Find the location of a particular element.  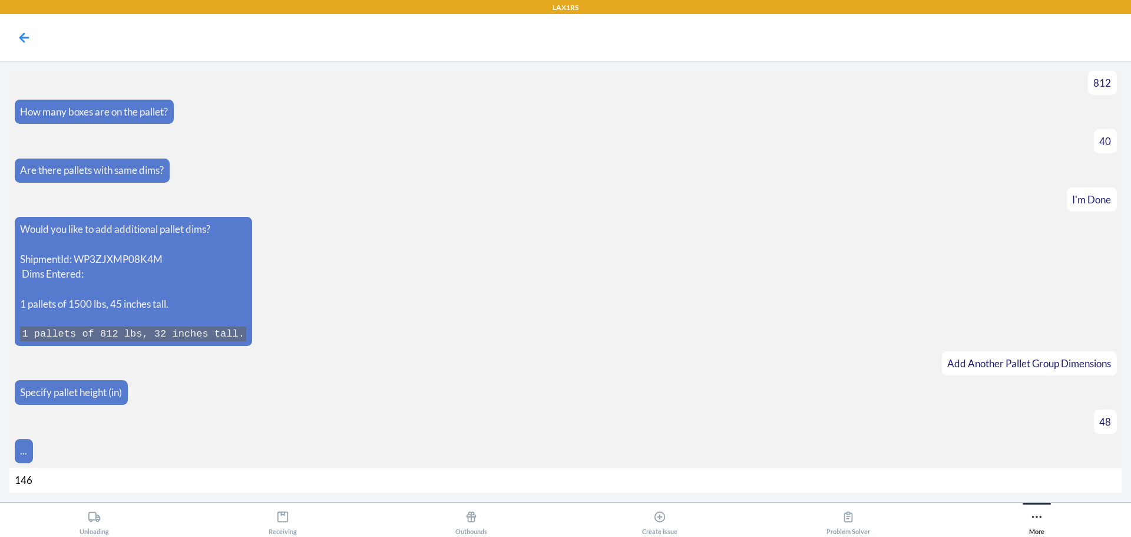

p: How many boxes are on the pallet? is located at coordinates (94, 112).